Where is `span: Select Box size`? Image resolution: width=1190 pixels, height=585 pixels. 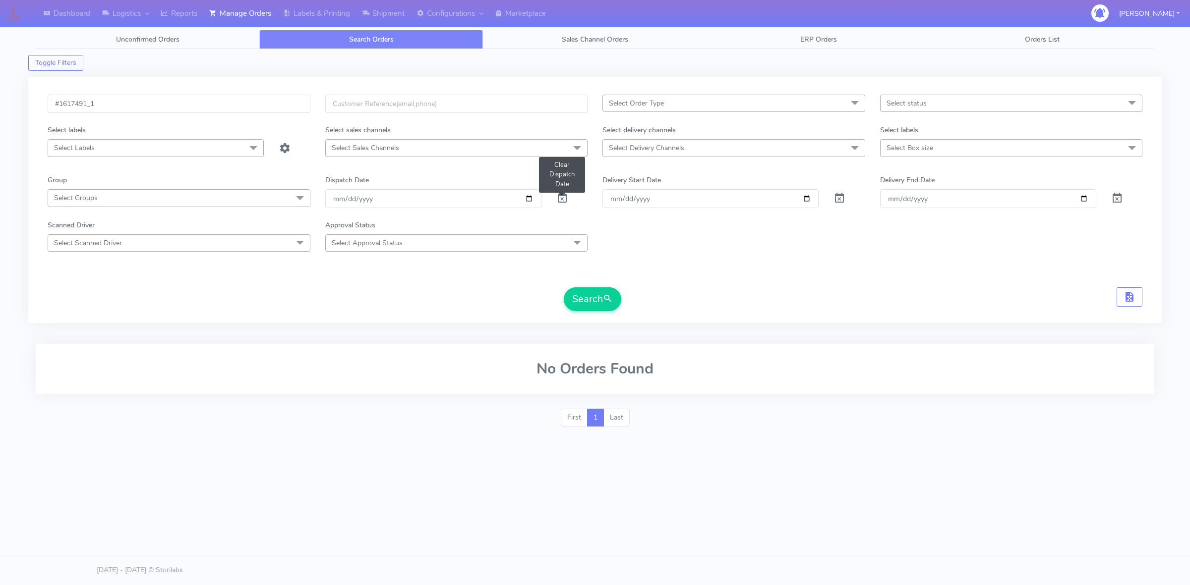 span: Select Box size is located at coordinates (910, 148).